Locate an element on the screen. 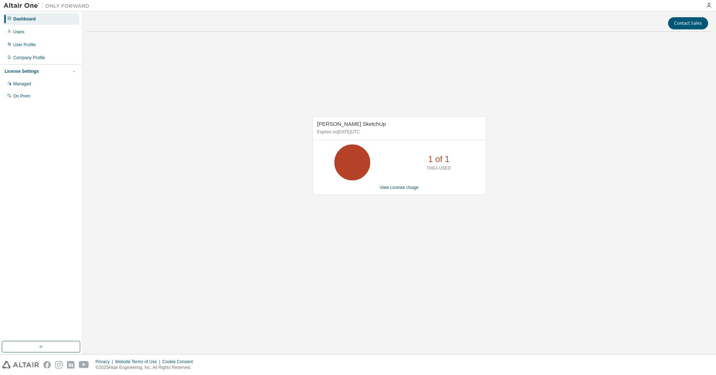 The width and height of the screenshot is (716, 375). img: youtube.svg is located at coordinates (84, 364).